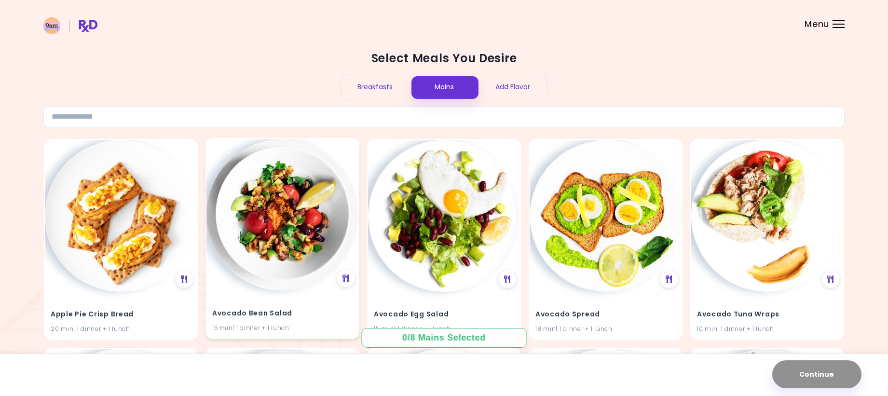  I want to click on h4: Avocado Tuna Wraps, so click(767, 314).